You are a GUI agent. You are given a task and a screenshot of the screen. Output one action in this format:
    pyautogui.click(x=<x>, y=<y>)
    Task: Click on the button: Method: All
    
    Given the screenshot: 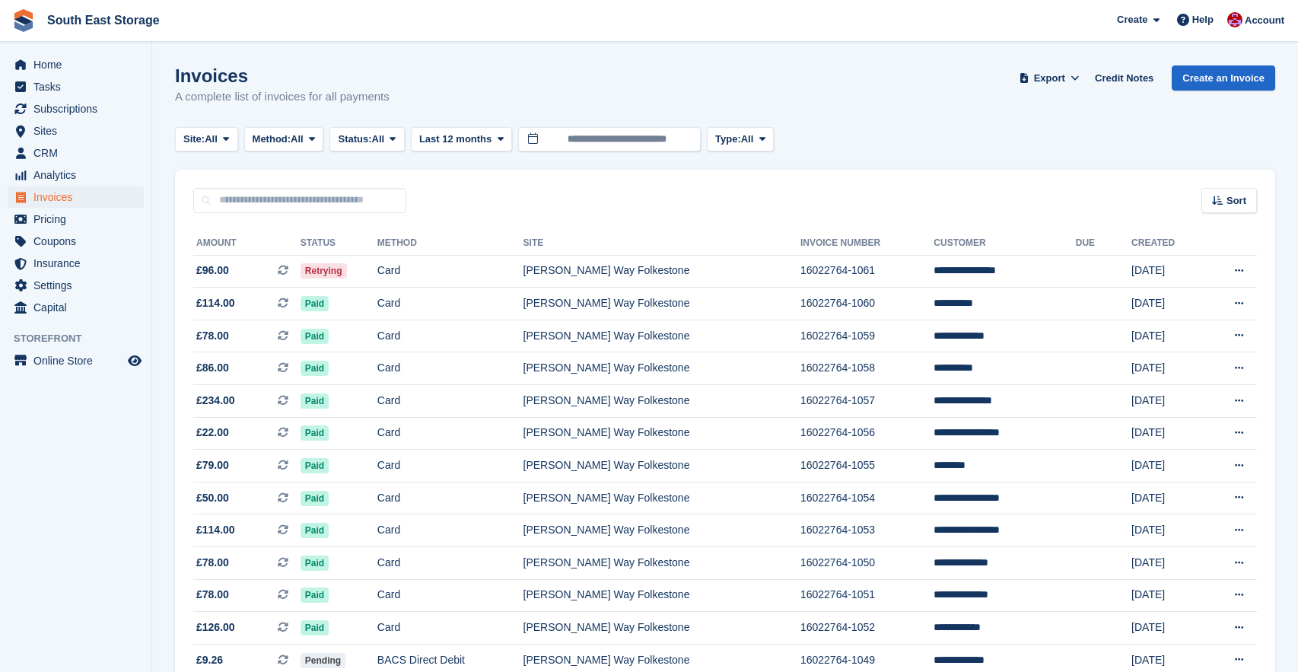 What is the action you would take?
    pyautogui.click(x=284, y=139)
    